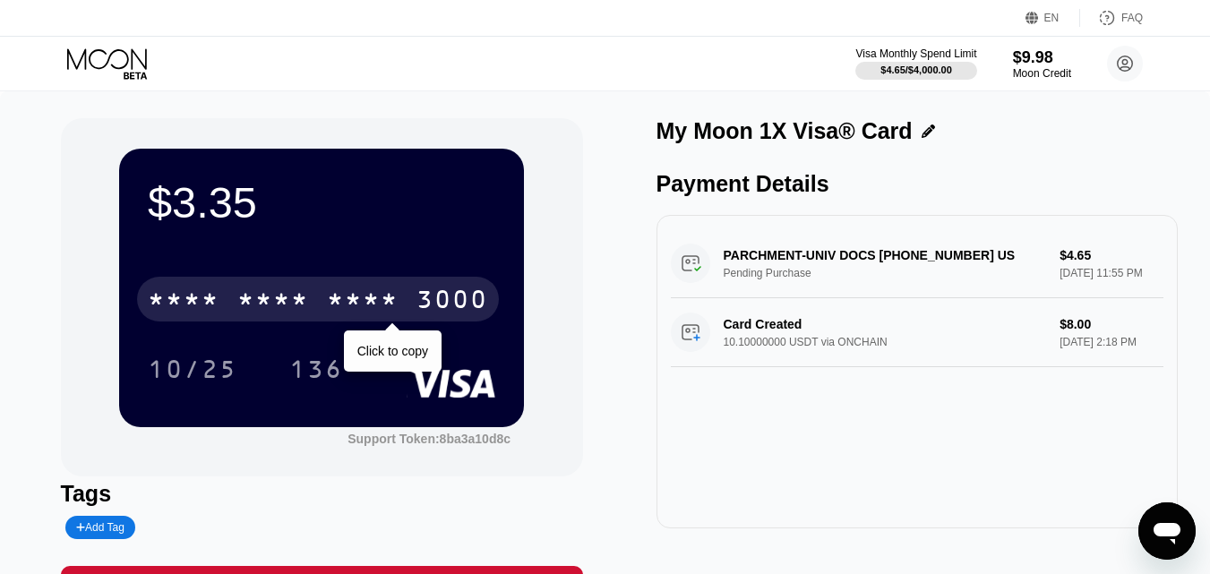 Image resolution: width=1210 pixels, height=574 pixels. Describe the element at coordinates (916, 54) in the screenshot. I see `div: Visa Monthly Spend Limit` at that location.